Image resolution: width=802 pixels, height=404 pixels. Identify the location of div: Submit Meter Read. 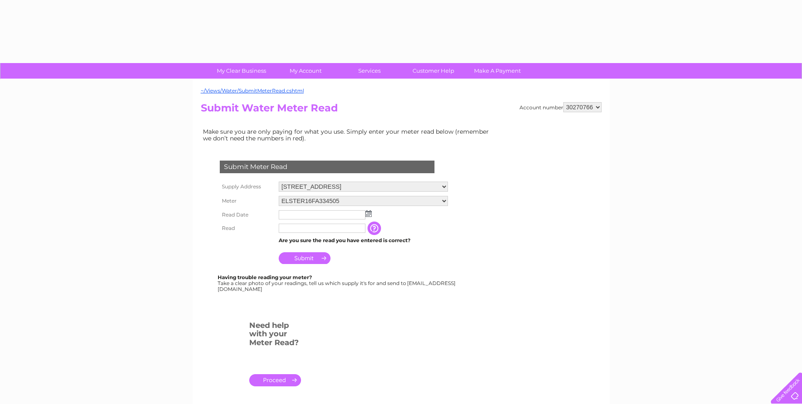
(327, 167).